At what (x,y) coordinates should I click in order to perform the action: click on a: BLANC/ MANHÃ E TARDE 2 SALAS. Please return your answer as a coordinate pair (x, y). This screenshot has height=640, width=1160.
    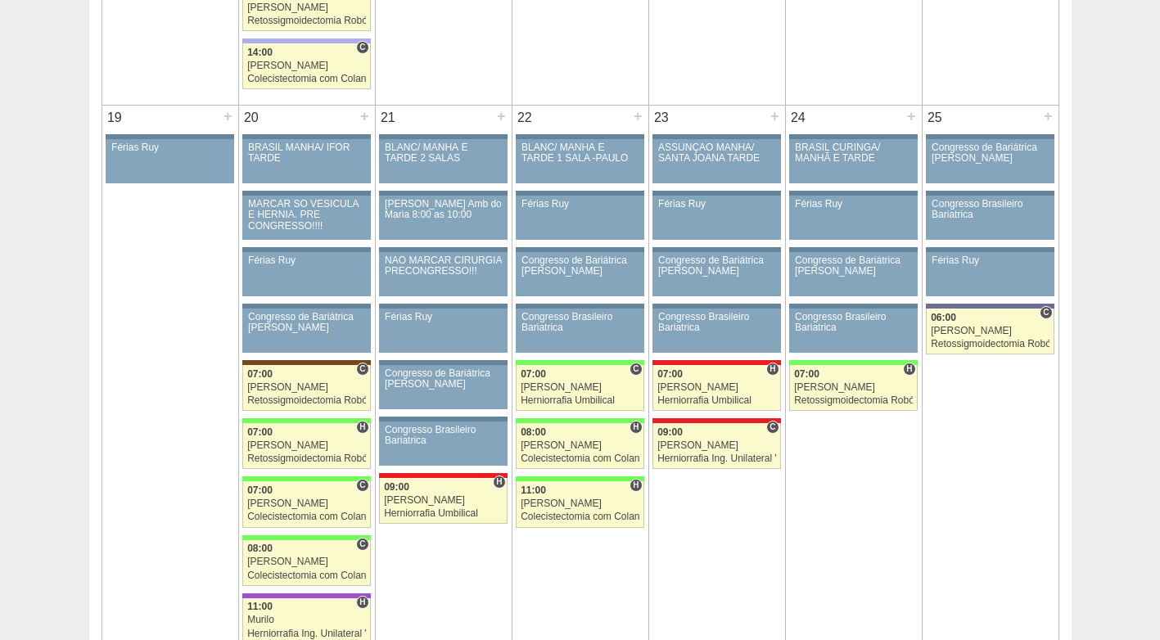
    Looking at the image, I should click on (443, 161).